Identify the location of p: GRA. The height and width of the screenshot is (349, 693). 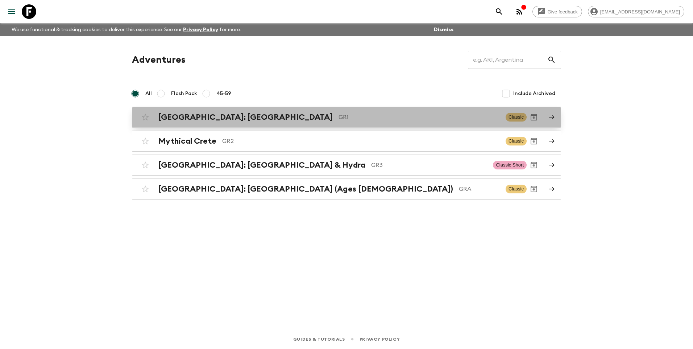
(479, 189).